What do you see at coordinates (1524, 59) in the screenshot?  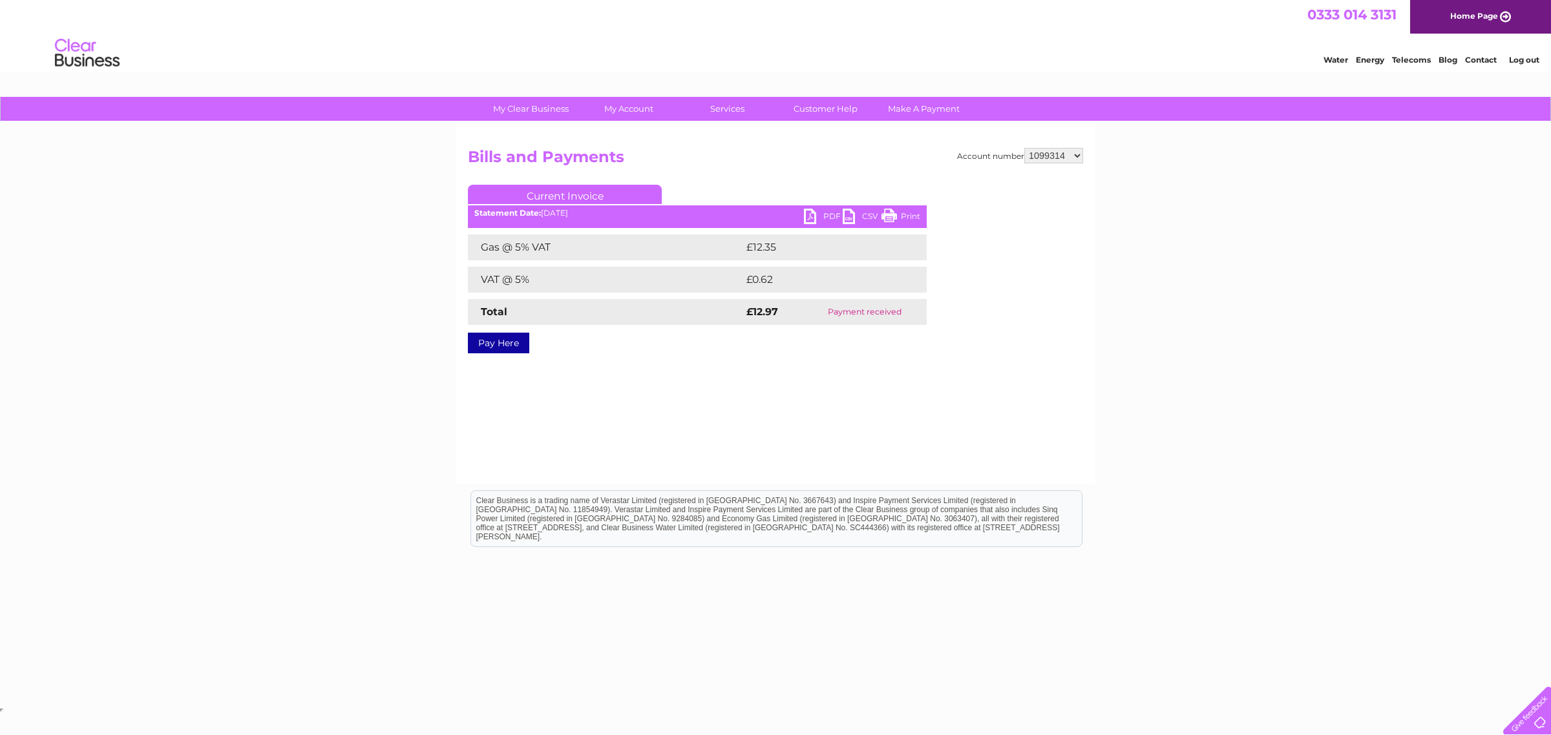 I see `a: Log out` at bounding box center [1524, 59].